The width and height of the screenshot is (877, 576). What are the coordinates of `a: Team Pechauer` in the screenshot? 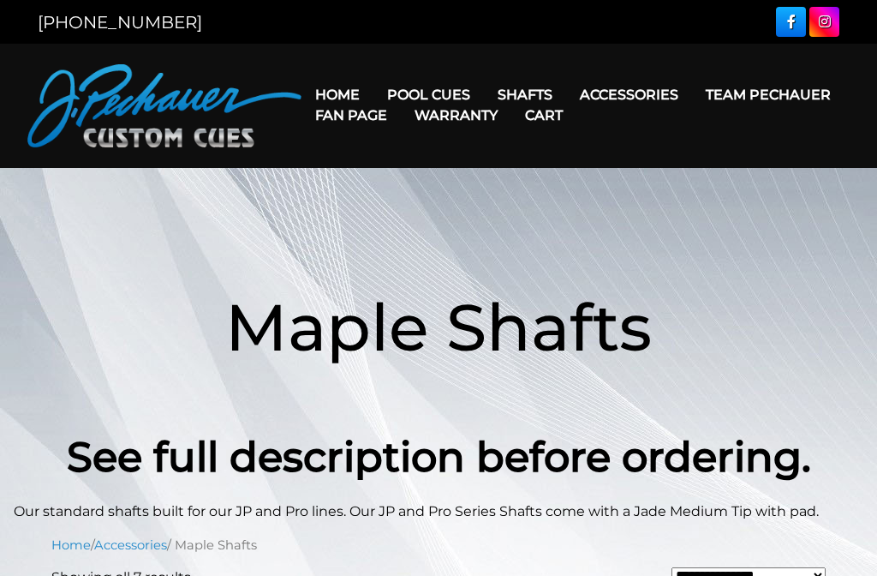 It's located at (769, 94).